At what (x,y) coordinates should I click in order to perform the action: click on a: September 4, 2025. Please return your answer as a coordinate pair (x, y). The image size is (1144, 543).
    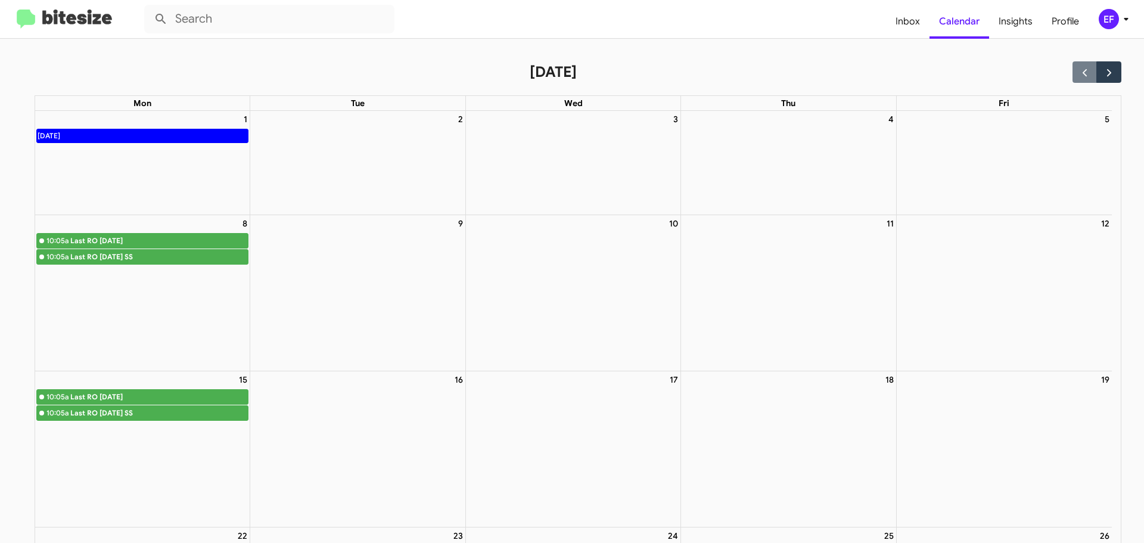
    Looking at the image, I should click on (890, 119).